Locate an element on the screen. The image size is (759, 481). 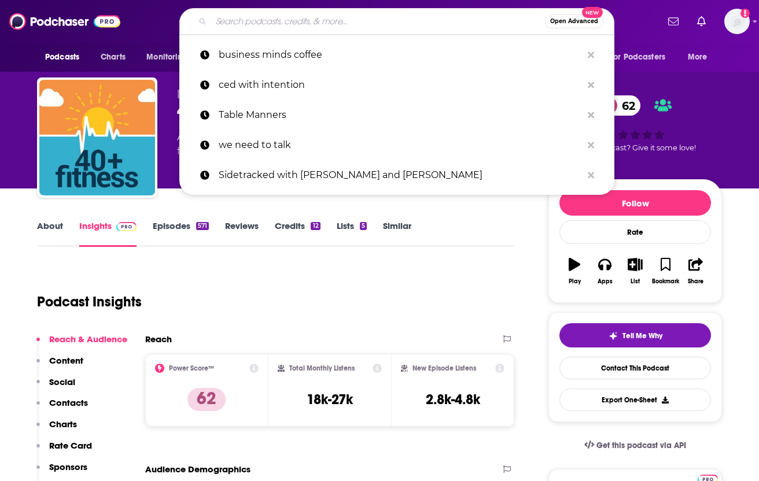
button: Social is located at coordinates (56, 387).